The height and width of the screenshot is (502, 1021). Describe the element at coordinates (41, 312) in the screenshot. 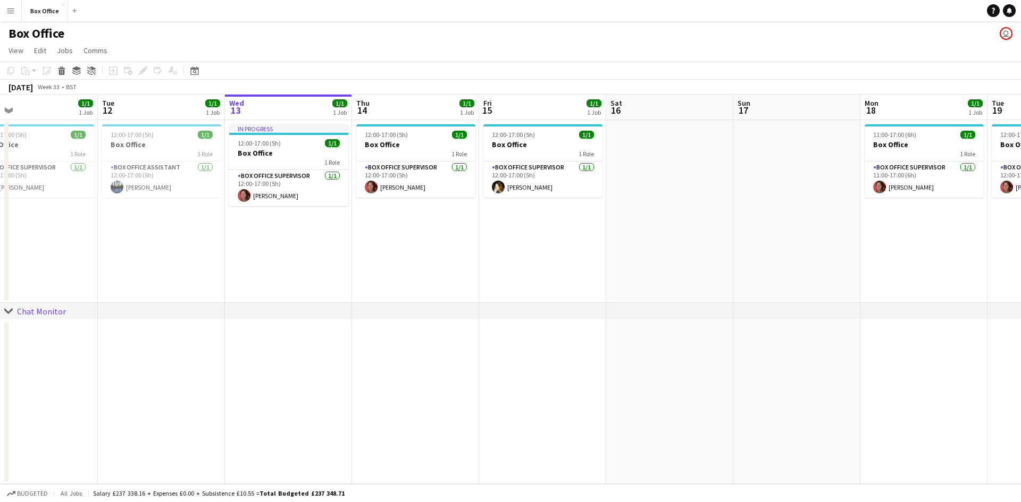

I see `div: Chat Monitor` at that location.